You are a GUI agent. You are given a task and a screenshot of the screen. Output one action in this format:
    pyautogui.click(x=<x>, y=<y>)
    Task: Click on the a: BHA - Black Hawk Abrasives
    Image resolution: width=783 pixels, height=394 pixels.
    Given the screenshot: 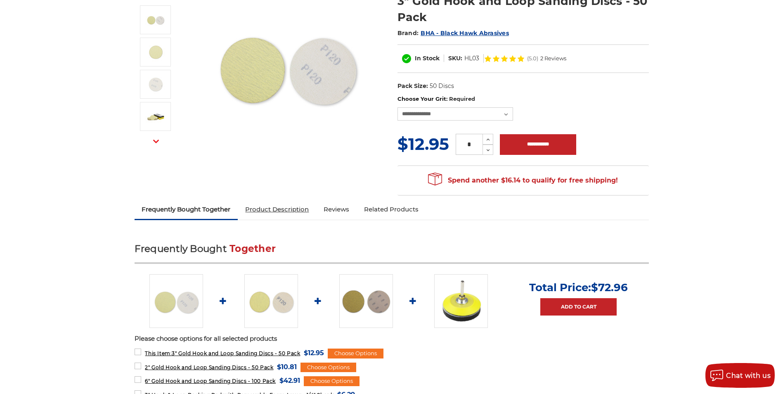 What is the action you would take?
    pyautogui.click(x=465, y=33)
    